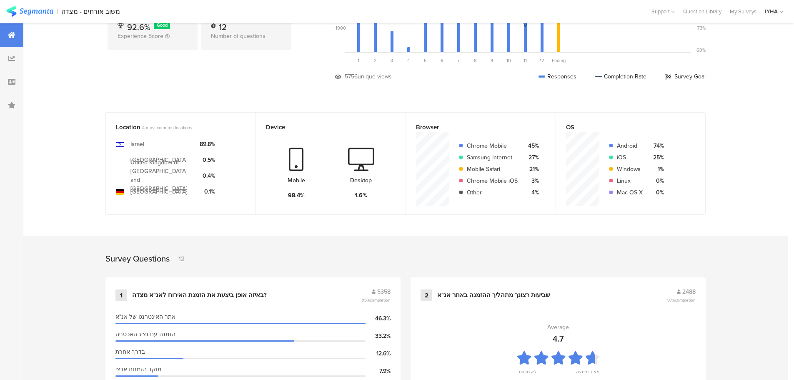 Image resolution: width=794 pixels, height=380 pixels. I want to click on span: 4 most common locations, so click(167, 127).